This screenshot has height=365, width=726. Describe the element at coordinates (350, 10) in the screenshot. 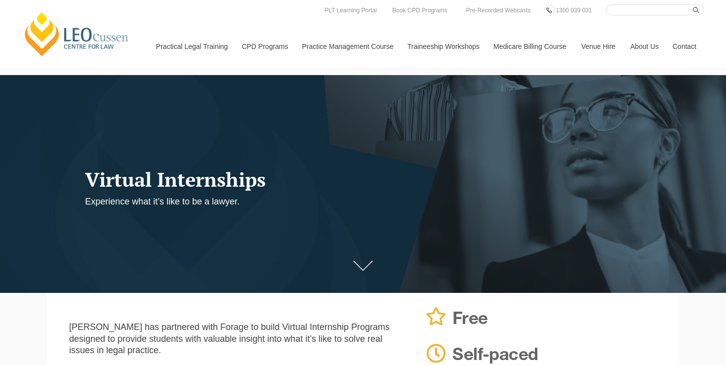

I see `a: PLT Learning Portal` at that location.